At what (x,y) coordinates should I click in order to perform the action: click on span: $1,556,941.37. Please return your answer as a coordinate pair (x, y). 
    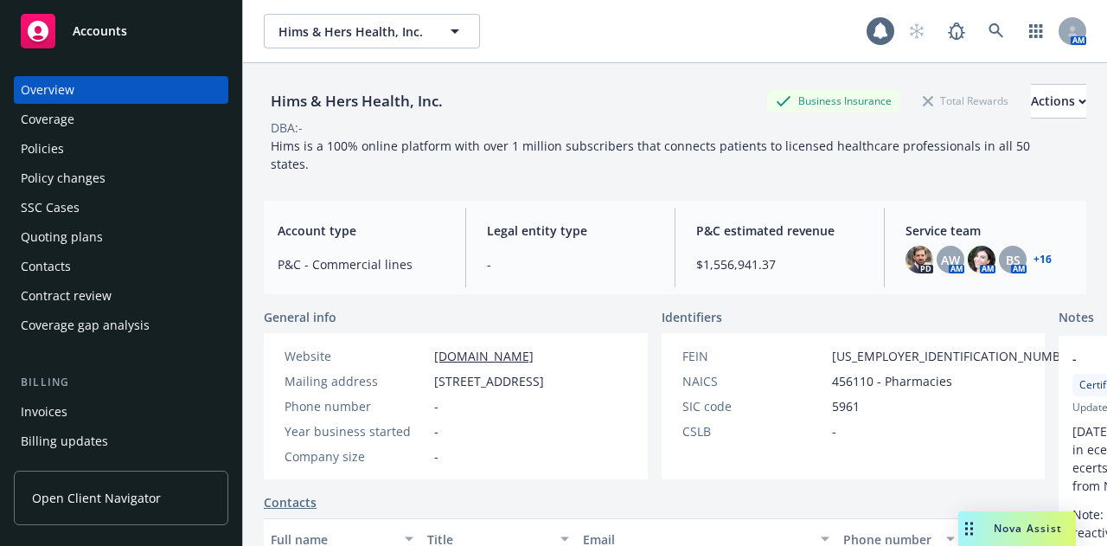
    Looking at the image, I should click on (779, 264).